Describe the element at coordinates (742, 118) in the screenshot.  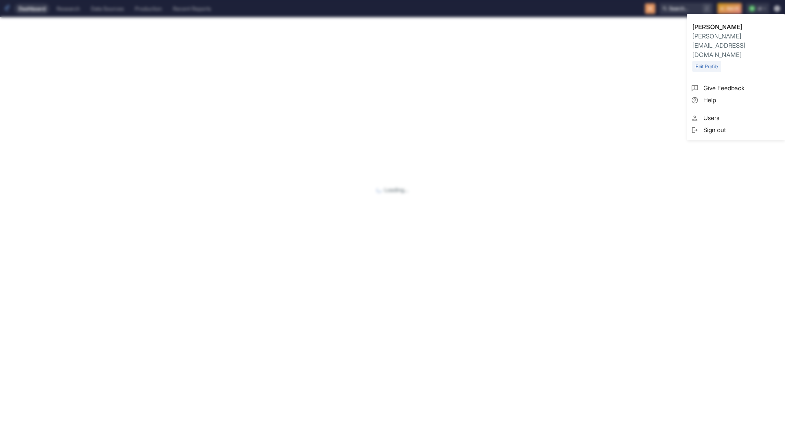
I see `span: Users` at that location.